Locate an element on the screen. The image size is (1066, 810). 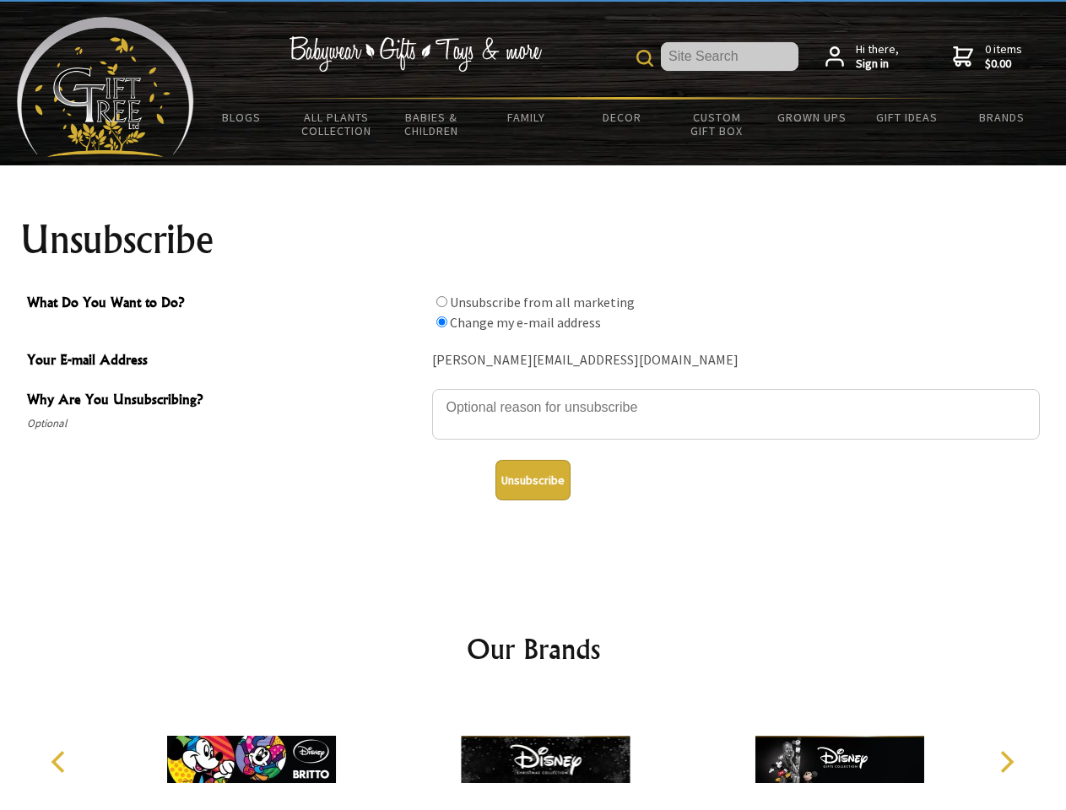
button: Previous is located at coordinates (61, 762).